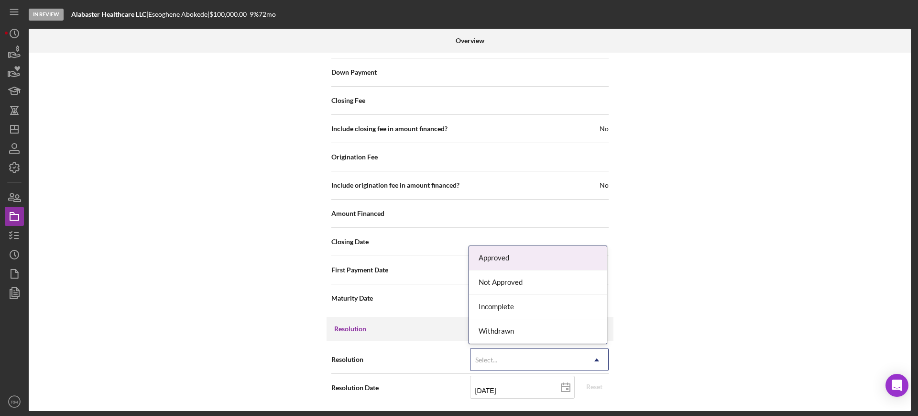 The height and width of the screenshot is (416, 918). What do you see at coordinates (354, 157) in the screenshot?
I see `span: Origination Fee` at bounding box center [354, 157].